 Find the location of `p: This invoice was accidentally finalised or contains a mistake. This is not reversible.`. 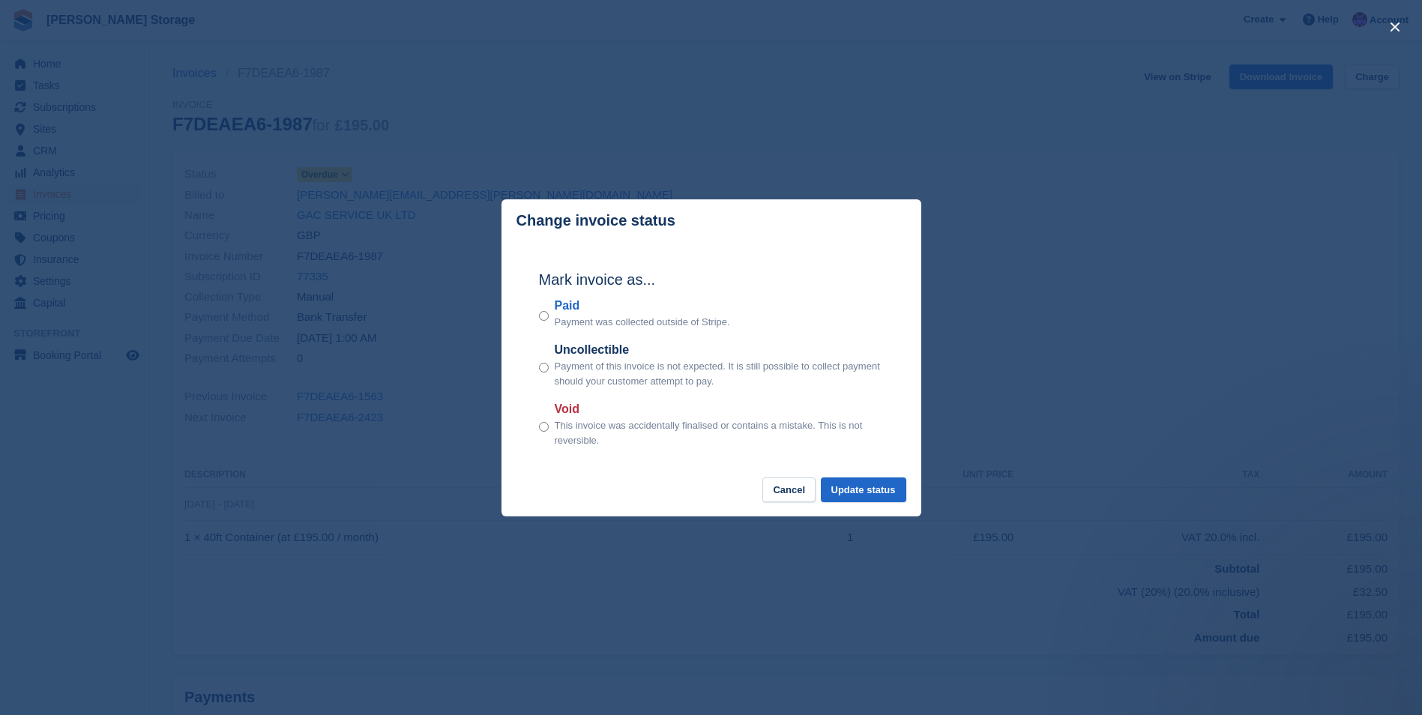

p: This invoice was accidentally finalised or contains a mistake. This is not reversible. is located at coordinates (719, 432).